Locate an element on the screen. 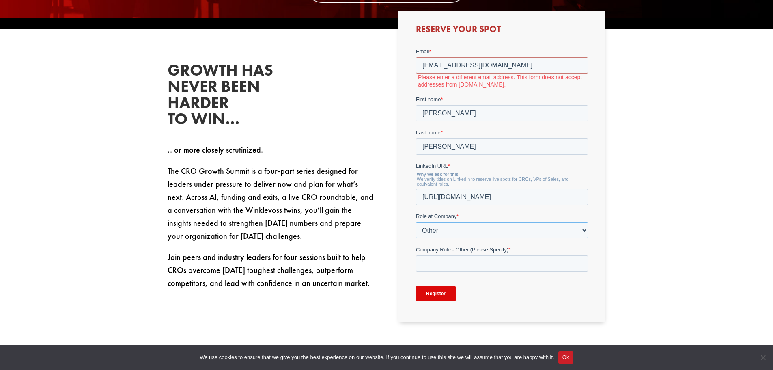 The height and width of the screenshot is (370, 773). span: We use cookies to ensure that we give you the best experience on our website. If you continue to ... is located at coordinates (377, 357).